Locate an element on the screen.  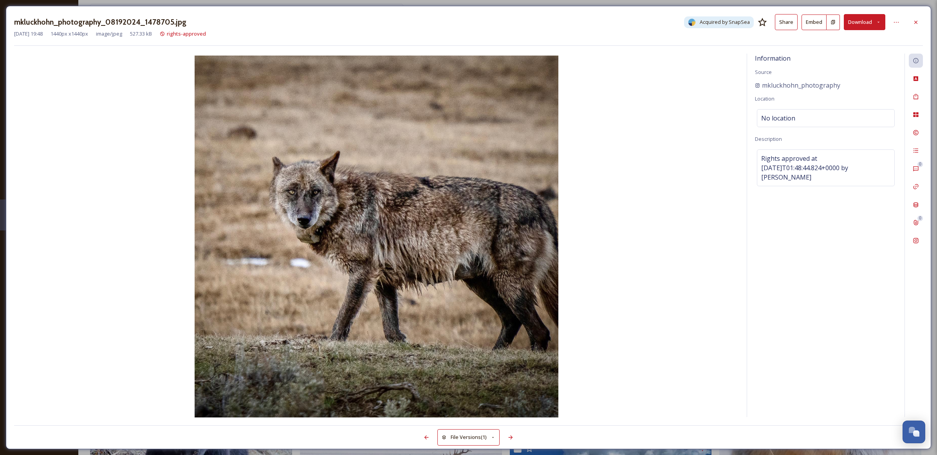
h3: mkluckhohn_photography_08192024_1478705.jpg is located at coordinates (100, 22).